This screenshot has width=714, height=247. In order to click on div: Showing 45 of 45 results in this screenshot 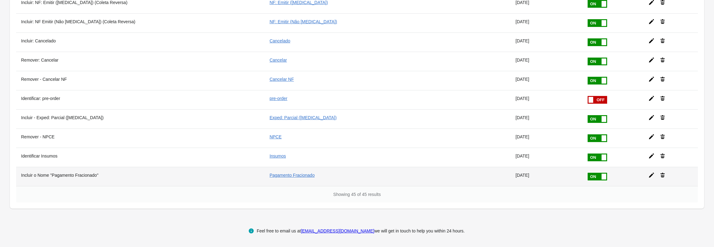, I will do `click(357, 194)`.